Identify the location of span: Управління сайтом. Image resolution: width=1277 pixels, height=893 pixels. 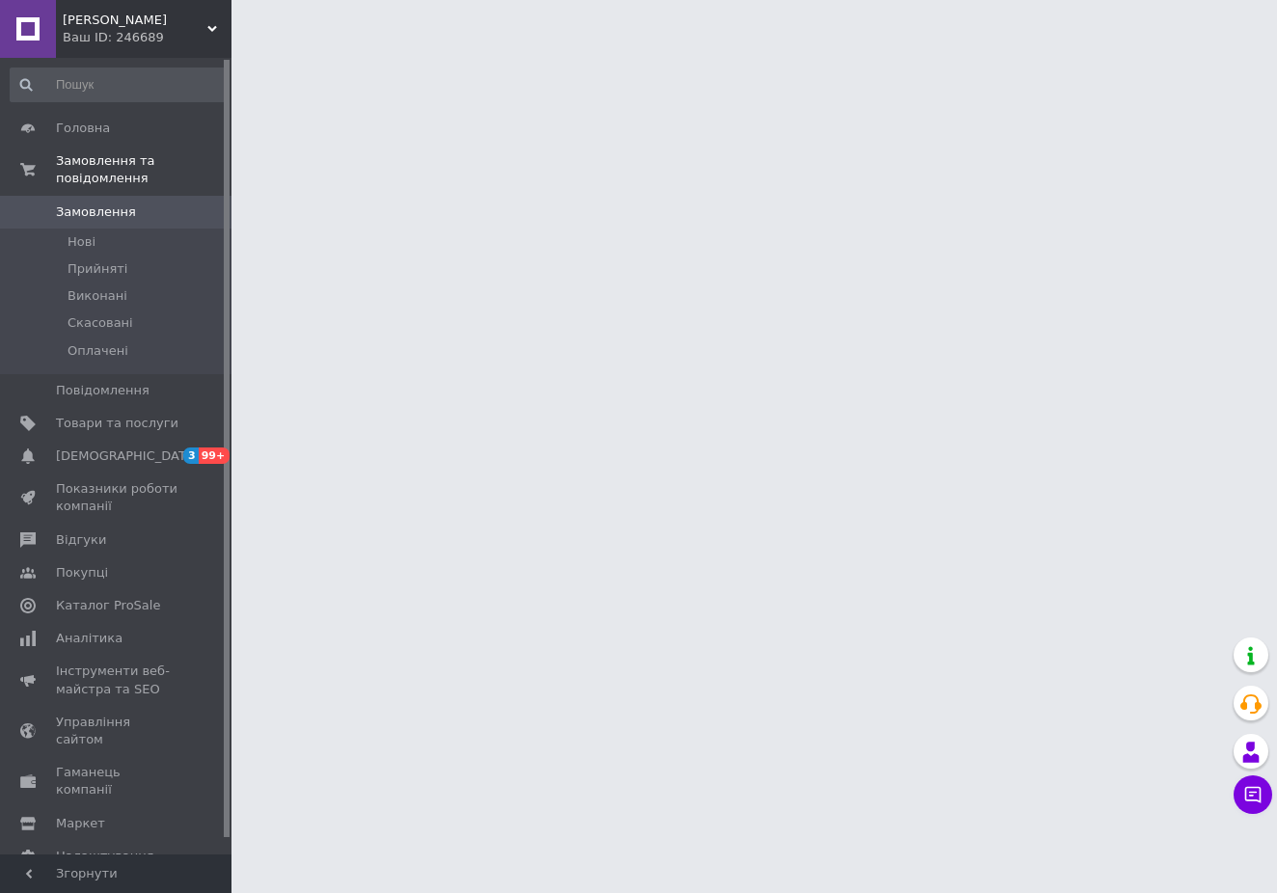
(117, 731).